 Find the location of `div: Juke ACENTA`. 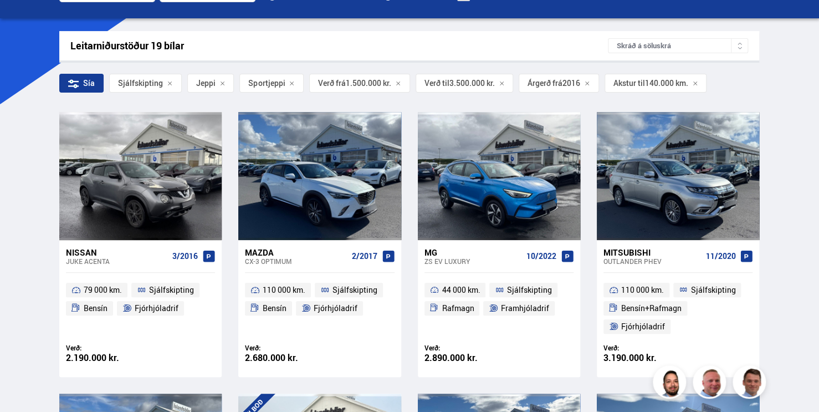

div: Juke ACENTA is located at coordinates (117, 261).